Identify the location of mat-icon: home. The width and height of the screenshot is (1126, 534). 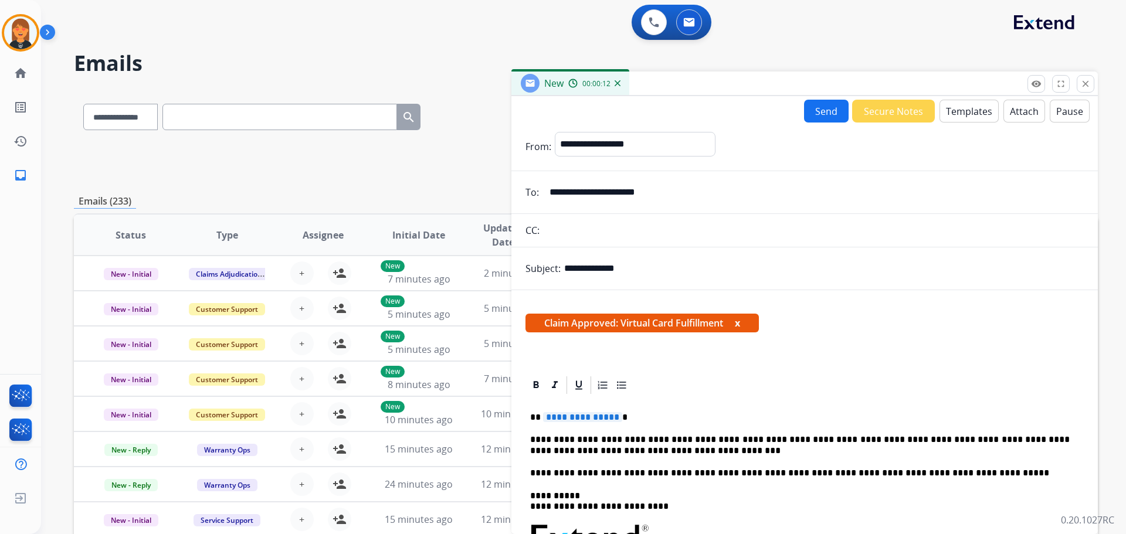
(21, 73).